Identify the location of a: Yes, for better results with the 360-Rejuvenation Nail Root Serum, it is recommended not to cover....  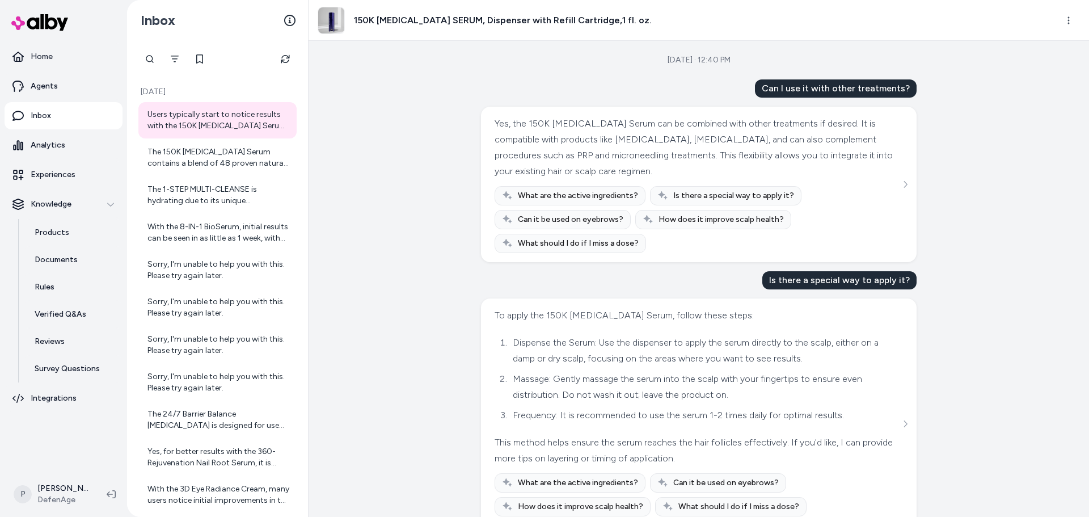
(217, 457).